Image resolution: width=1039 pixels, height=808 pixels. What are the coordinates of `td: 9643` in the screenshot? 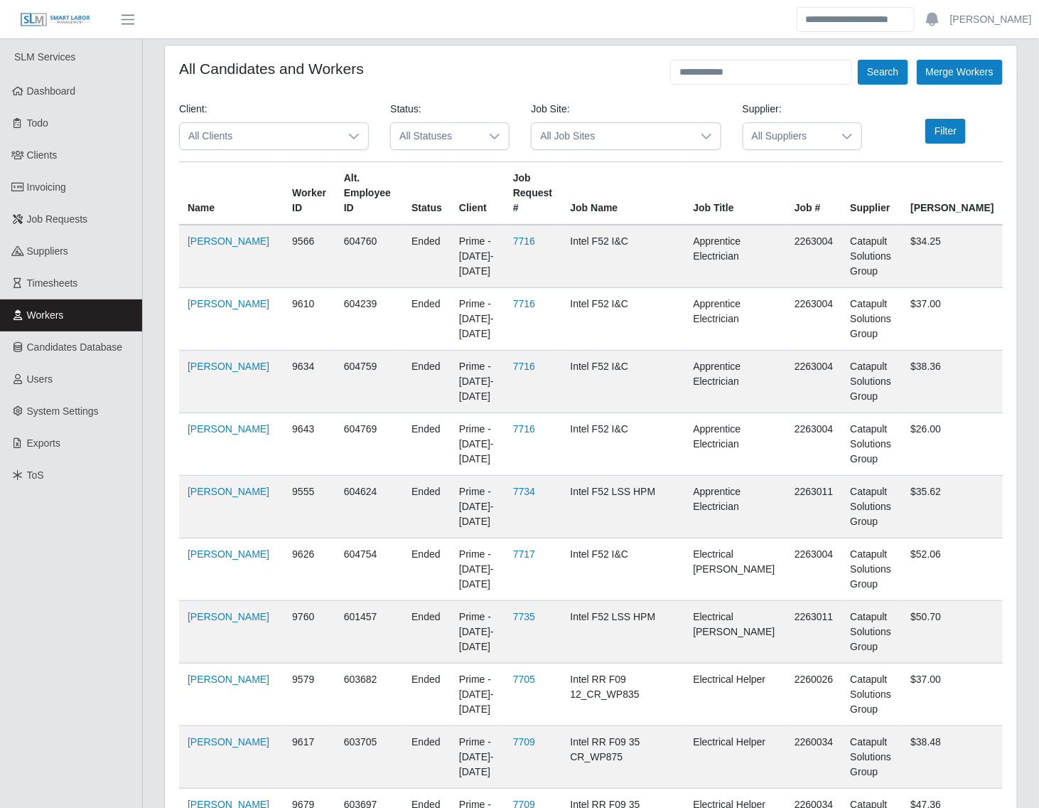 It's located at (309, 444).